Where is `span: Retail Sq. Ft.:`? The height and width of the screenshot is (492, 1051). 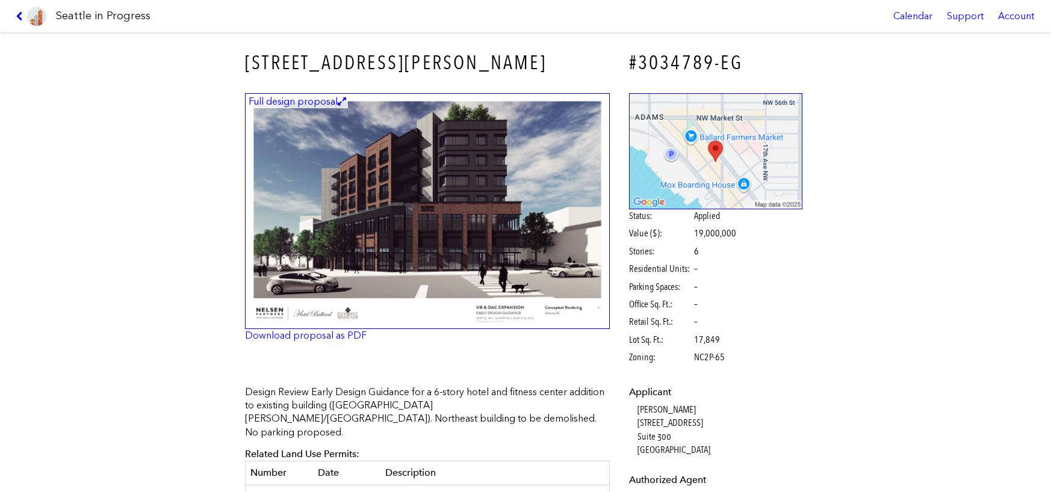
span: Retail Sq. Ft.: is located at coordinates (660, 322).